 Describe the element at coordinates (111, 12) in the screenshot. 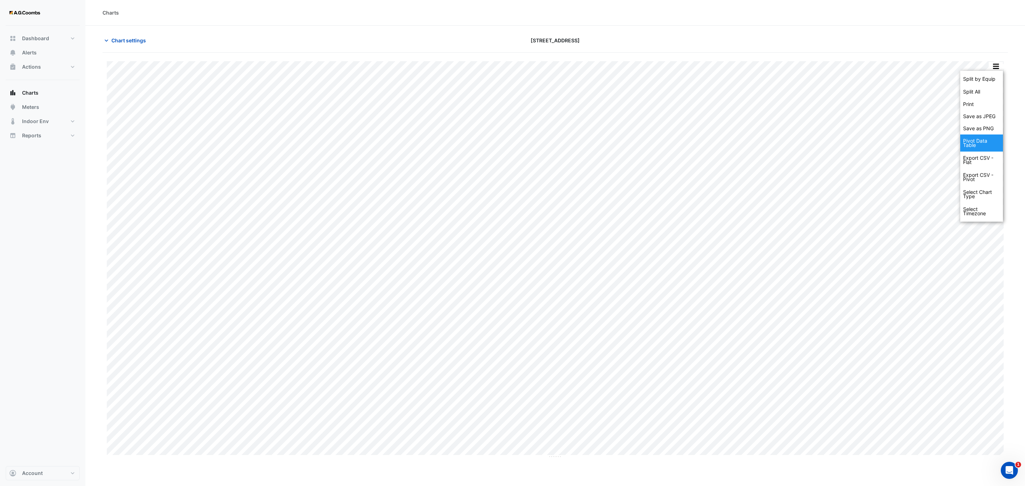

I see `div: Charts` at that location.